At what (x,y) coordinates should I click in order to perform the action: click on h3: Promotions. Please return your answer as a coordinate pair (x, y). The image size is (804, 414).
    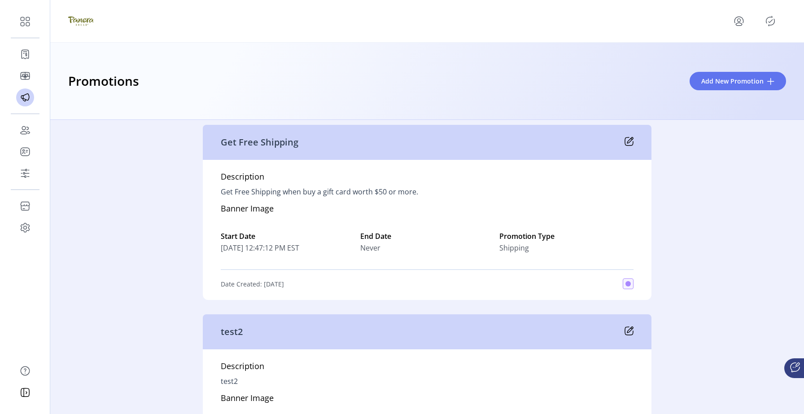
    Looking at the image, I should click on (104, 81).